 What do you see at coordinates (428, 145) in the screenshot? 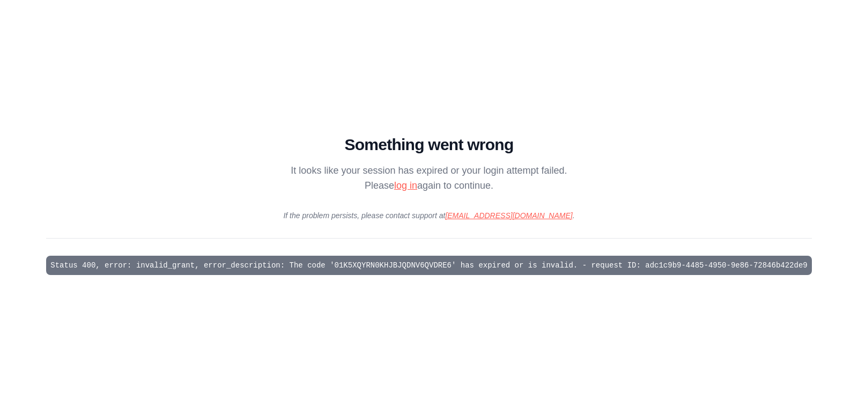
I see `h1: Something went wrong` at bounding box center [428, 145].